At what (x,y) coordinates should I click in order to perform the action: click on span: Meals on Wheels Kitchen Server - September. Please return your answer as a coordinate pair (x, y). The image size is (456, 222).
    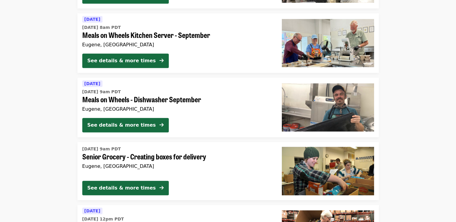
    Looking at the image, I should click on (177, 35).